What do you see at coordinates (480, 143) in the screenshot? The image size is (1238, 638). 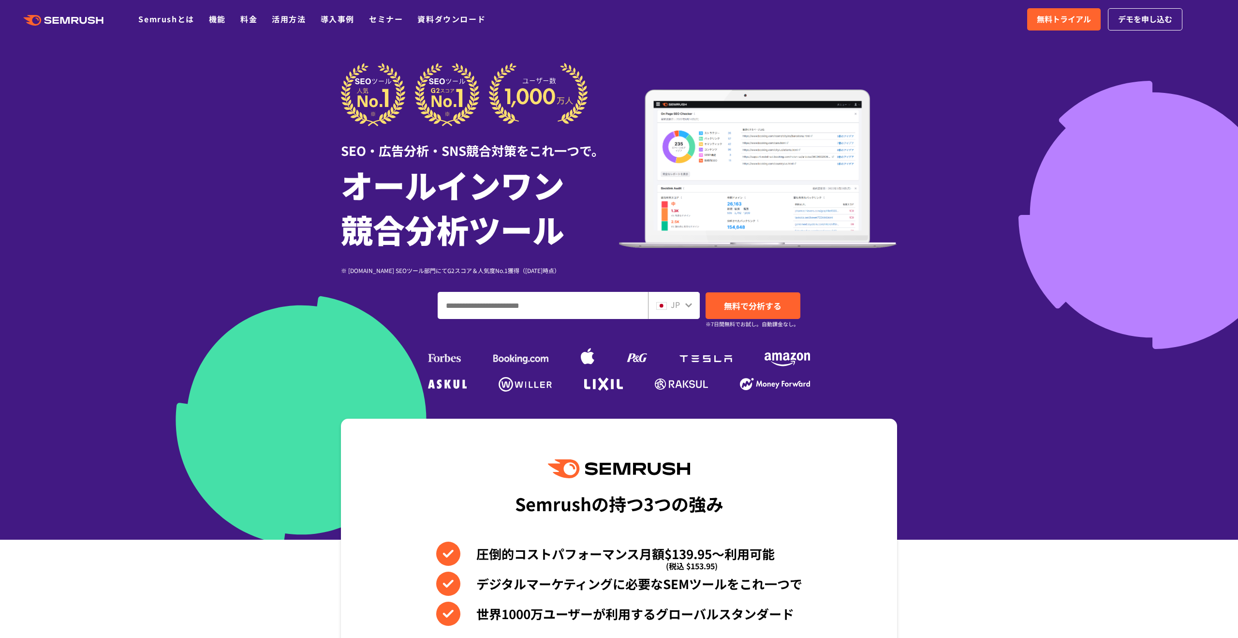 I see `div: SEO・広告分析・SNS競合対策をこれ一つで。` at bounding box center [480, 143].